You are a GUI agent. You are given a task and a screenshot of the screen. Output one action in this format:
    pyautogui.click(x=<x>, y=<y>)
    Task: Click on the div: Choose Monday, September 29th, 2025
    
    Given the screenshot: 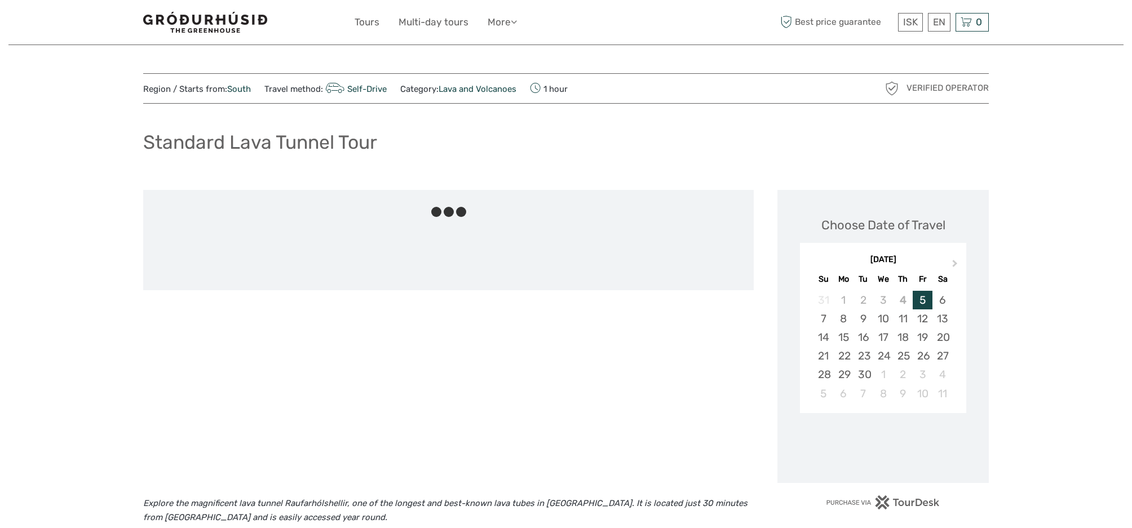 What is the action you would take?
    pyautogui.click(x=843, y=374)
    